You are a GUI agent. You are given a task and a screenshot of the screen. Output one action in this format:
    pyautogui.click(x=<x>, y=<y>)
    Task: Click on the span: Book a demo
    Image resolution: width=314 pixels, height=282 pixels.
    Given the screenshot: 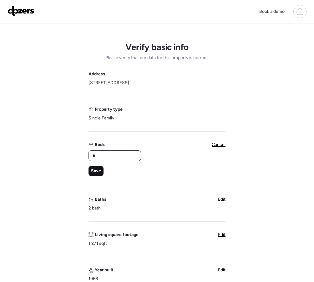 What is the action you would take?
    pyautogui.click(x=272, y=11)
    